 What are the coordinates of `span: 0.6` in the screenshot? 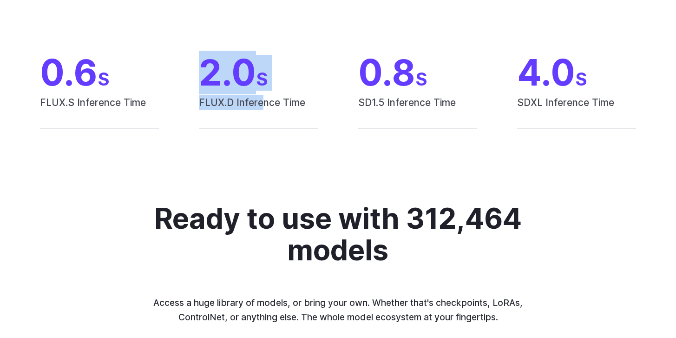 It's located at (99, 72).